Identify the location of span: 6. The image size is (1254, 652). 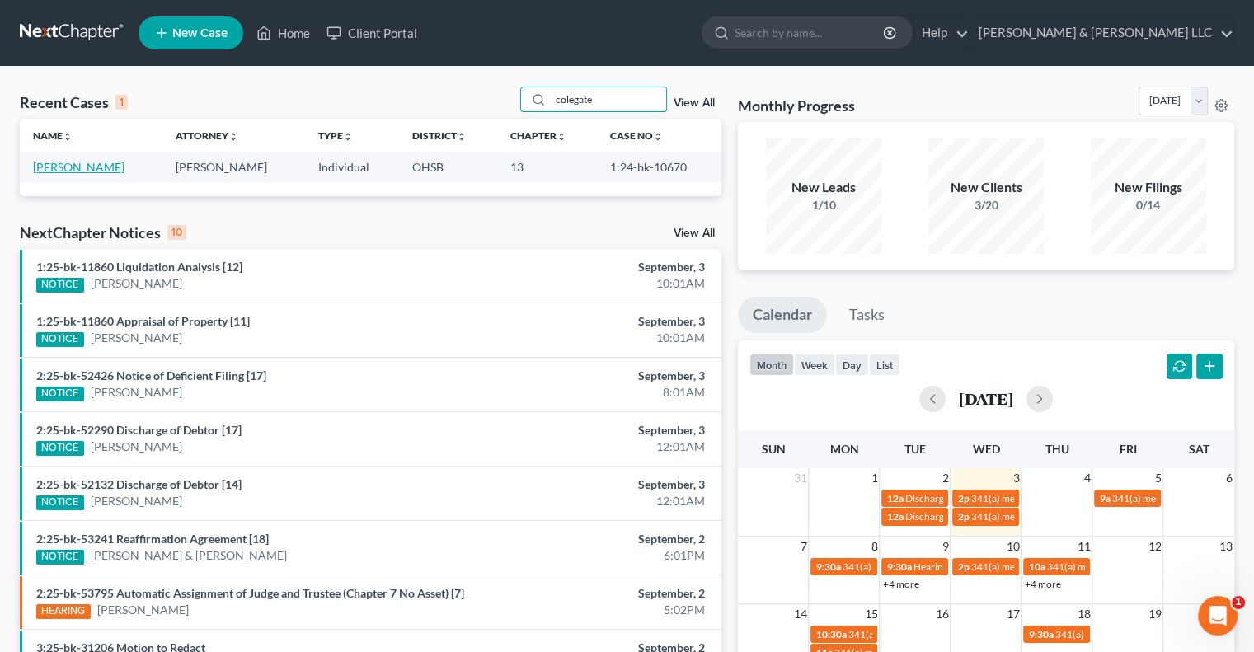
(1229, 478).